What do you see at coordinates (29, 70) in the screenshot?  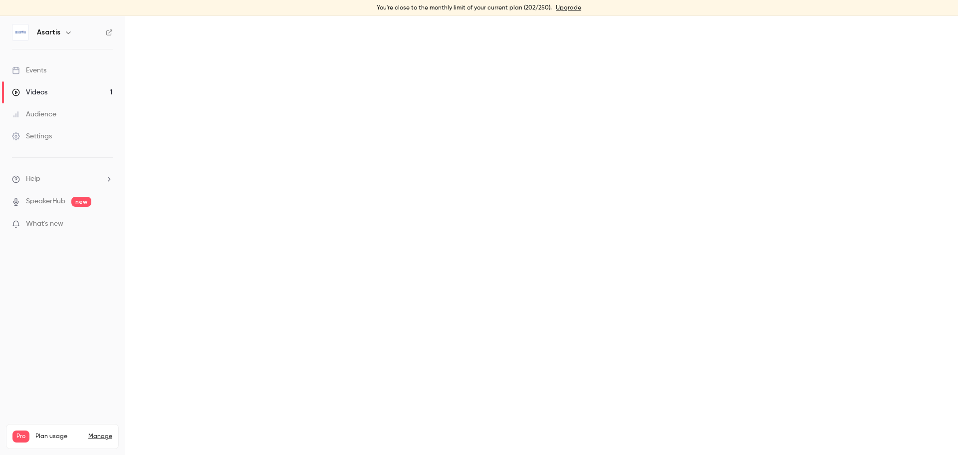 I see `div: Events` at bounding box center [29, 70].